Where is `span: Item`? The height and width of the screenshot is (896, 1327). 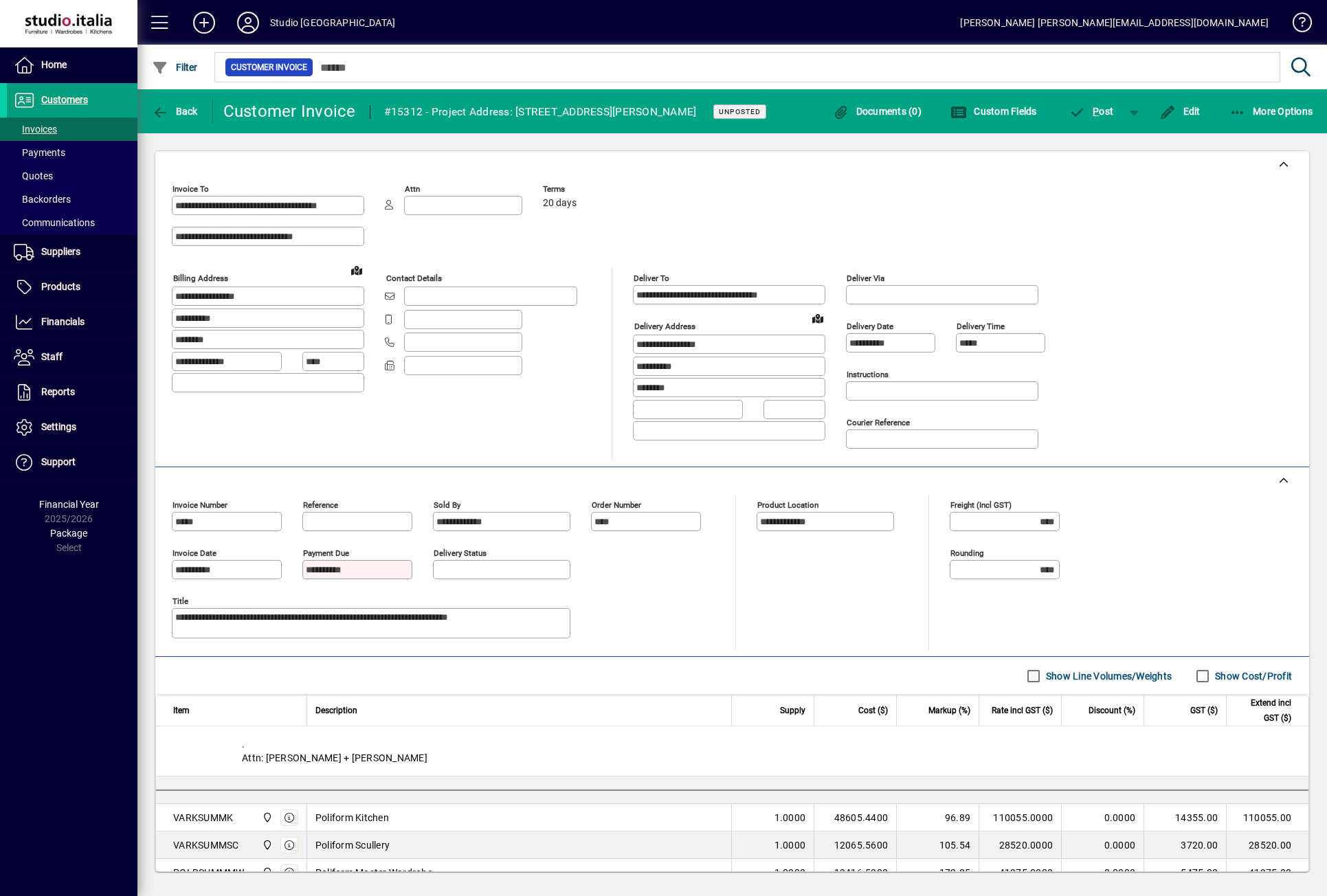 span: Item is located at coordinates (181, 711).